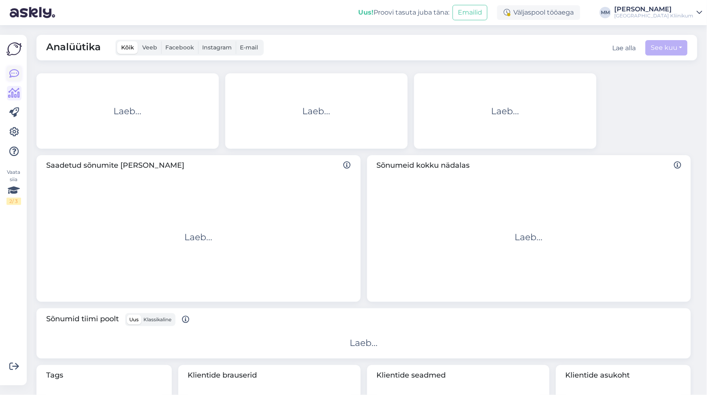  What do you see at coordinates (529, 165) in the screenshot?
I see `span: Sõnumeid kokku nädalas` at bounding box center [529, 165].